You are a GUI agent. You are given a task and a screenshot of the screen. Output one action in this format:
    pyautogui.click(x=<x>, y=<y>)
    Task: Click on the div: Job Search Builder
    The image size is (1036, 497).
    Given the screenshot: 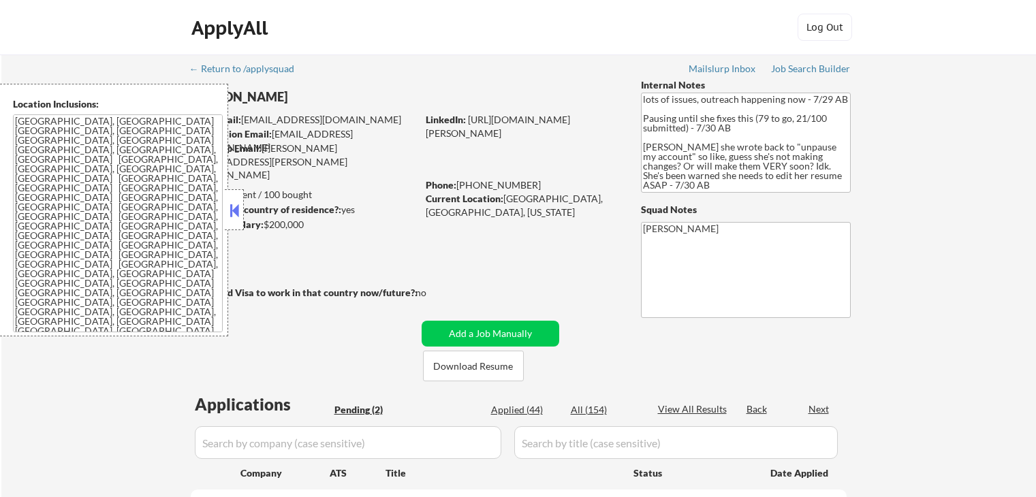 What is the action you would take?
    pyautogui.click(x=811, y=69)
    